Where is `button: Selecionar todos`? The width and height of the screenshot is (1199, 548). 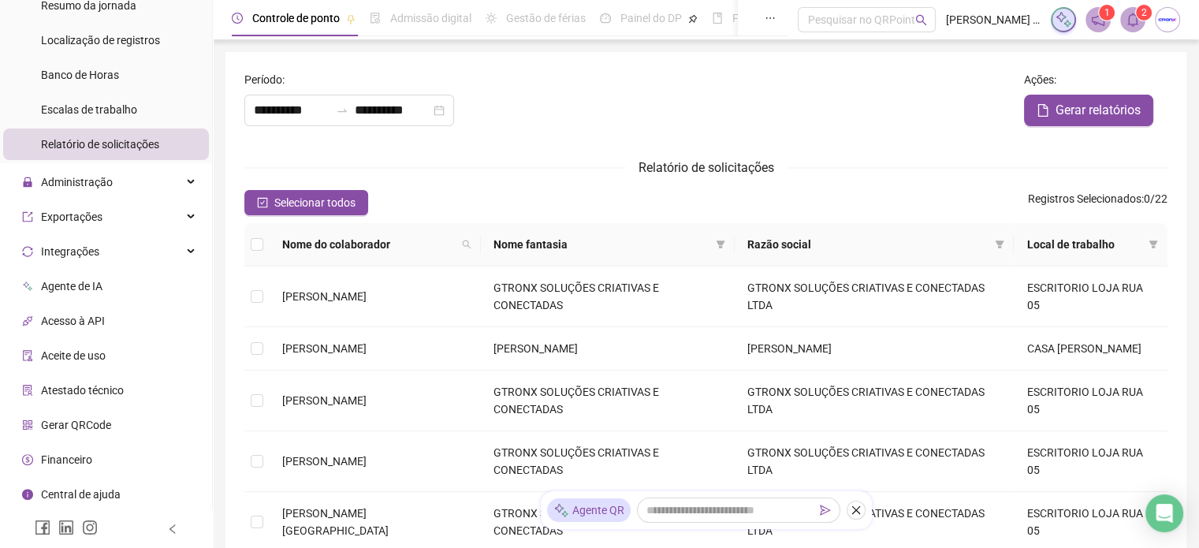 button: Selecionar todos is located at coordinates (306, 203).